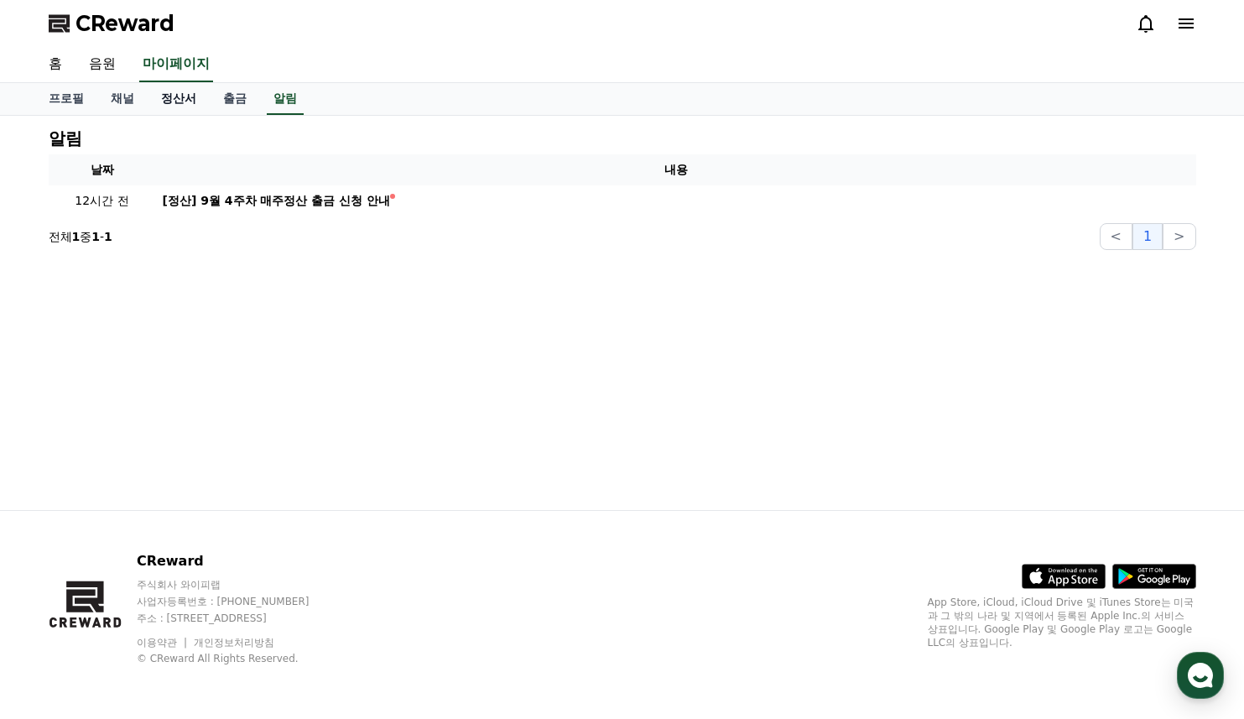 This screenshot has height=719, width=1244. I want to click on a: 정산서, so click(179, 99).